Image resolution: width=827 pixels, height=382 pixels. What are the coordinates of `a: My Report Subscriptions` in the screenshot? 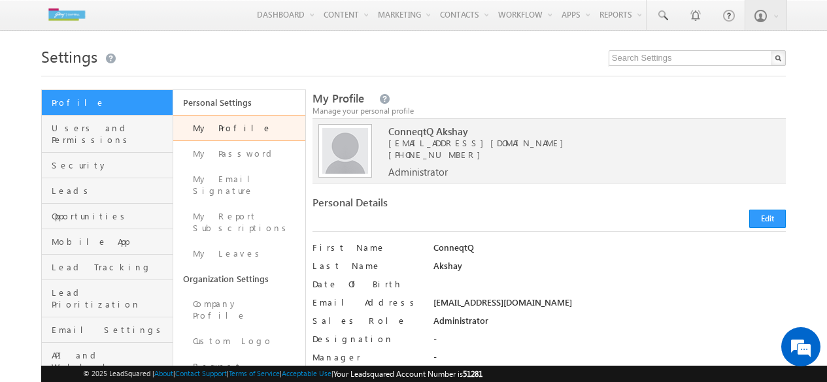 It's located at (239, 222).